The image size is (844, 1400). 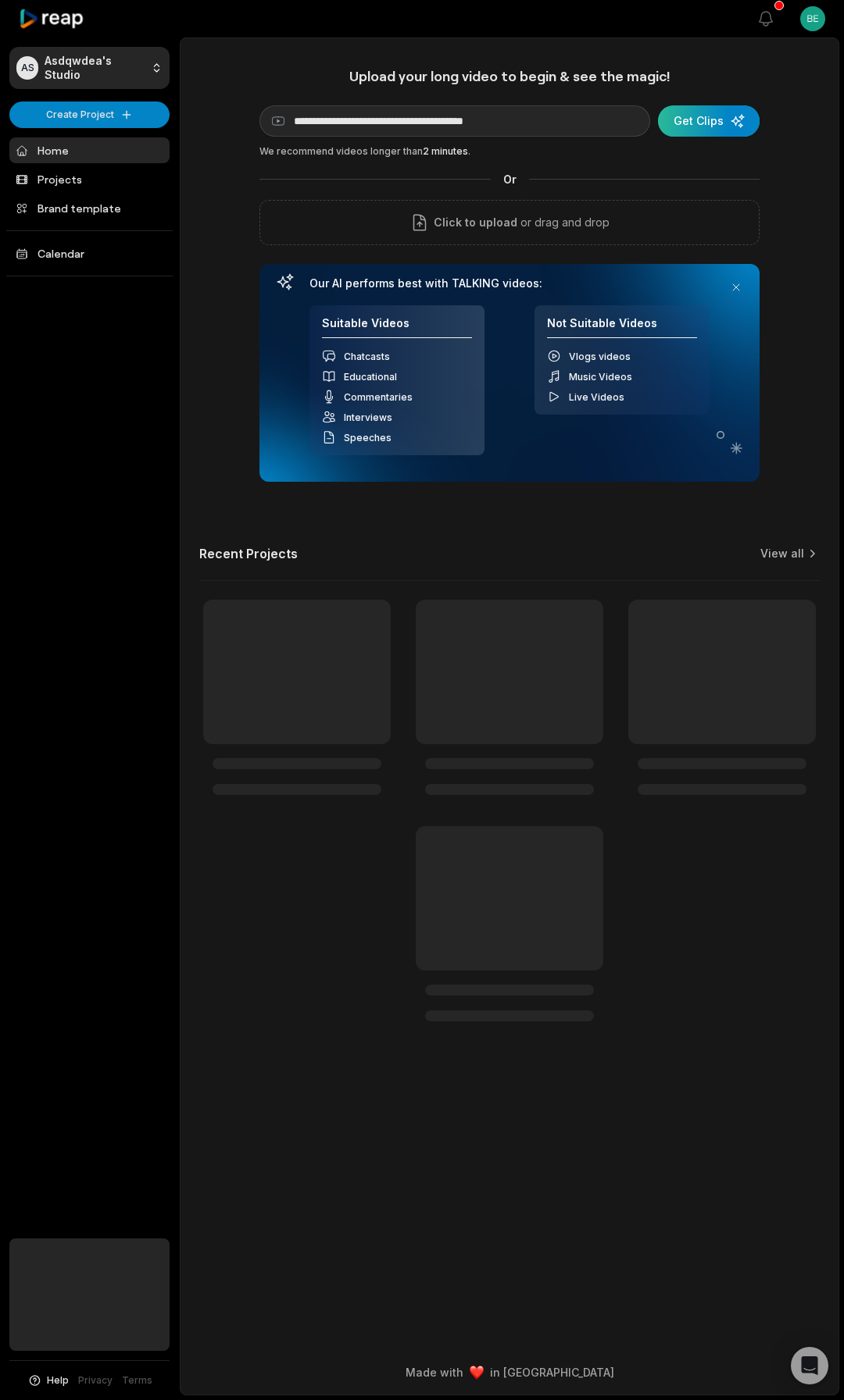 What do you see at coordinates (58, 1381) in the screenshot?
I see `span: Help` at bounding box center [58, 1381].